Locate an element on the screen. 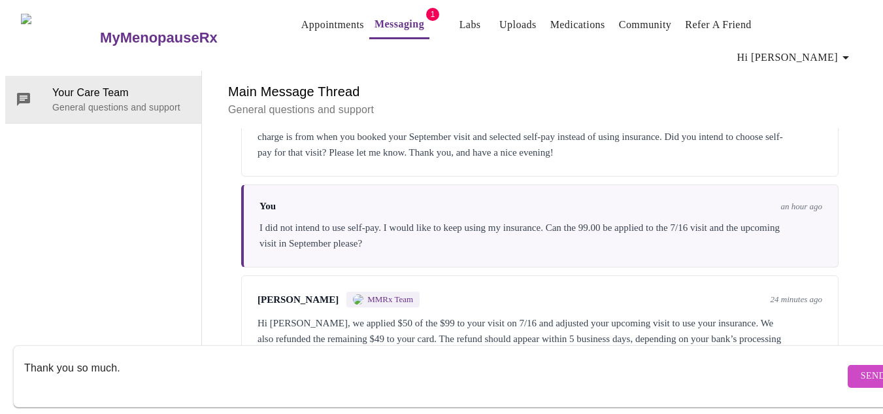 The width and height of the screenshot is (883, 414). span: Your Care Team is located at coordinates (122, 93).